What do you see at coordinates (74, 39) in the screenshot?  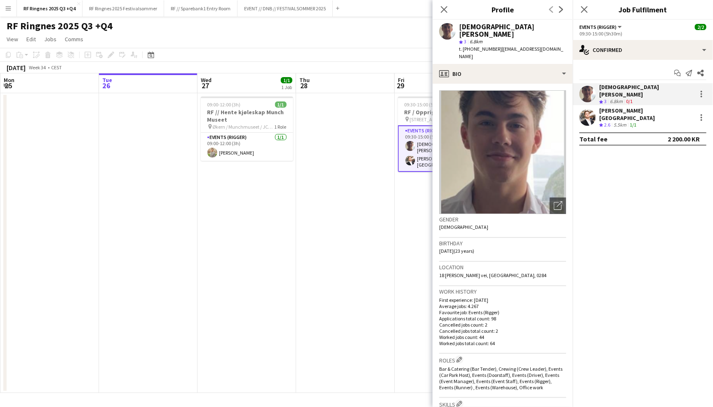 I see `a: Comms` at bounding box center [74, 39].